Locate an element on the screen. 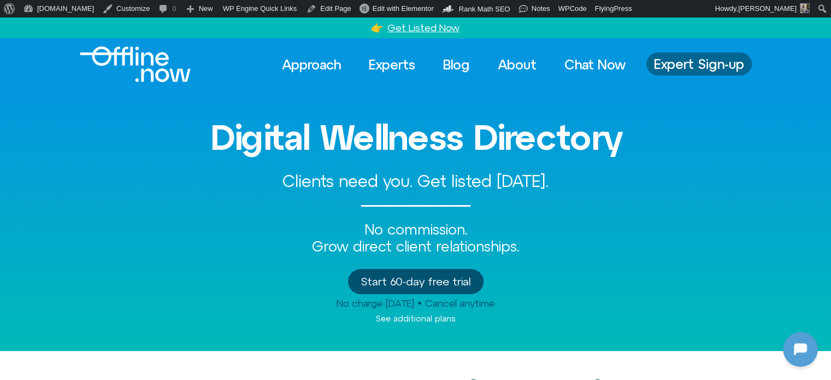  a: Expert Sign-up is located at coordinates (699, 64).